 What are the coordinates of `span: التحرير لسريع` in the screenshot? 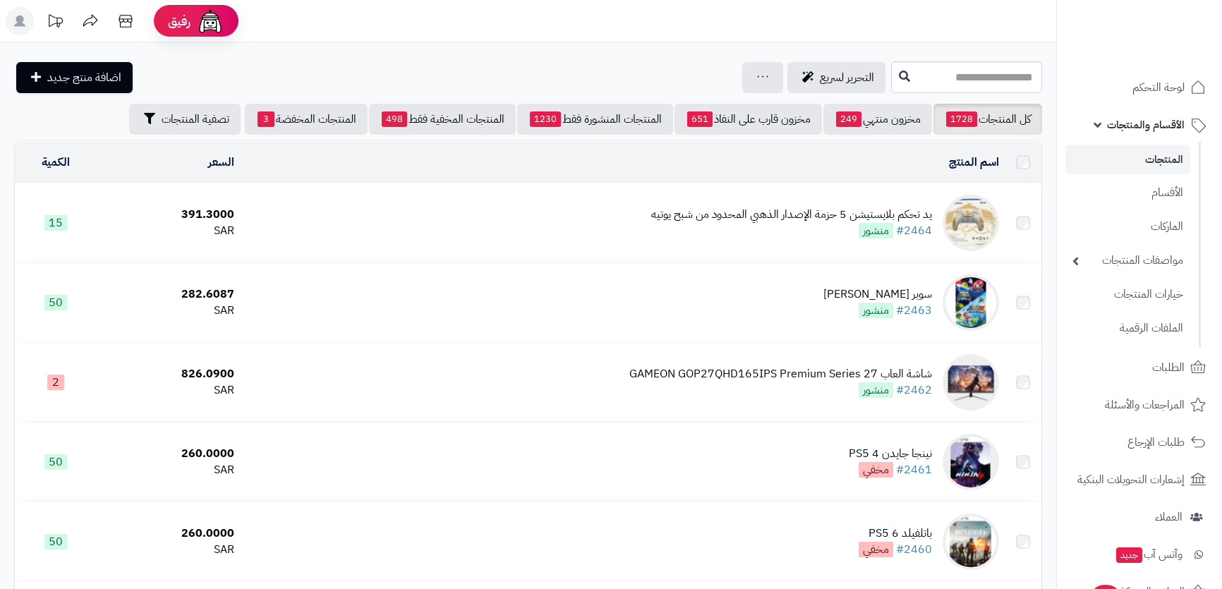 It's located at (847, 78).